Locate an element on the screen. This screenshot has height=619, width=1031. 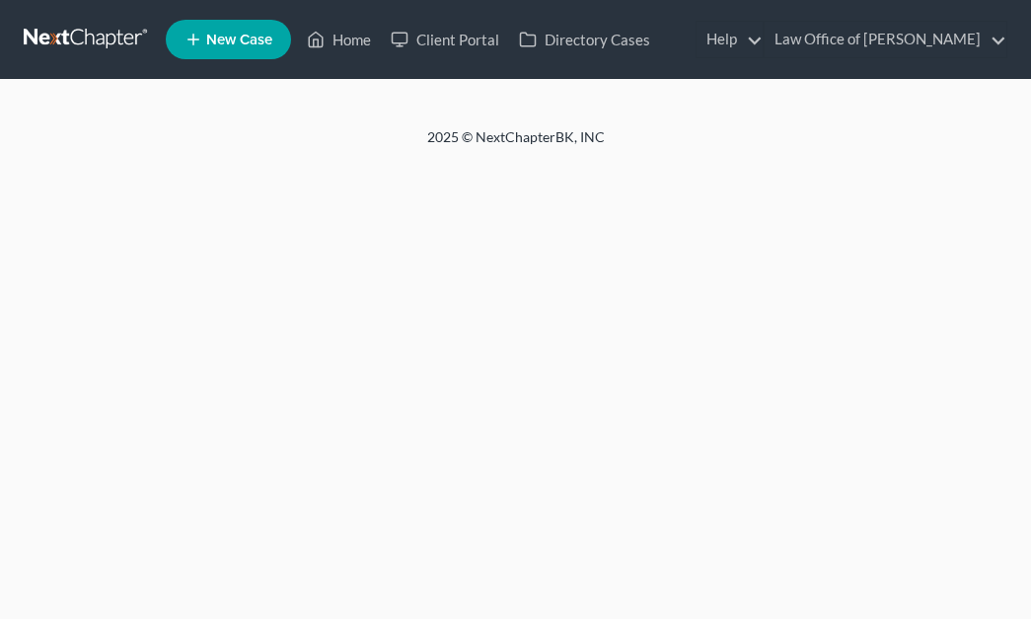
a: Directory Cases is located at coordinates (584, 39).